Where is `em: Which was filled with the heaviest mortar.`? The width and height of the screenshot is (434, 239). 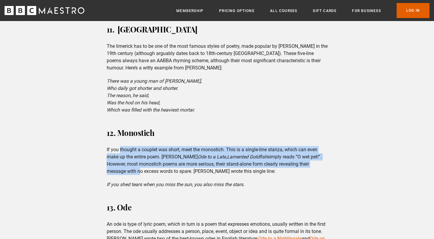 em: Which was filled with the heaviest mortar. is located at coordinates (151, 110).